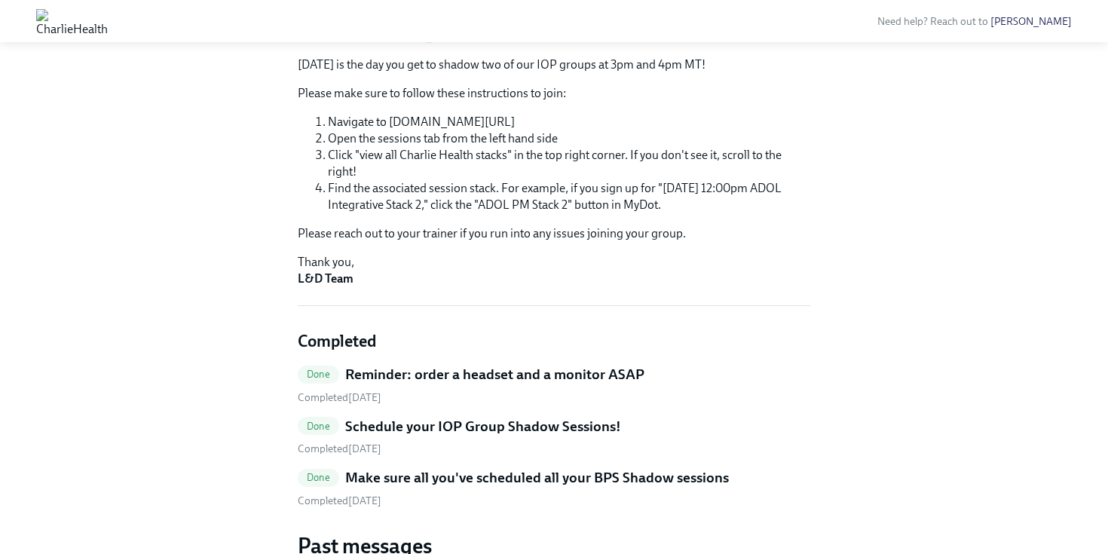 Image resolution: width=1108 pixels, height=554 pixels. I want to click on h5: Make sure all you've scheduled all your BPS Shadow sessions, so click(537, 478).